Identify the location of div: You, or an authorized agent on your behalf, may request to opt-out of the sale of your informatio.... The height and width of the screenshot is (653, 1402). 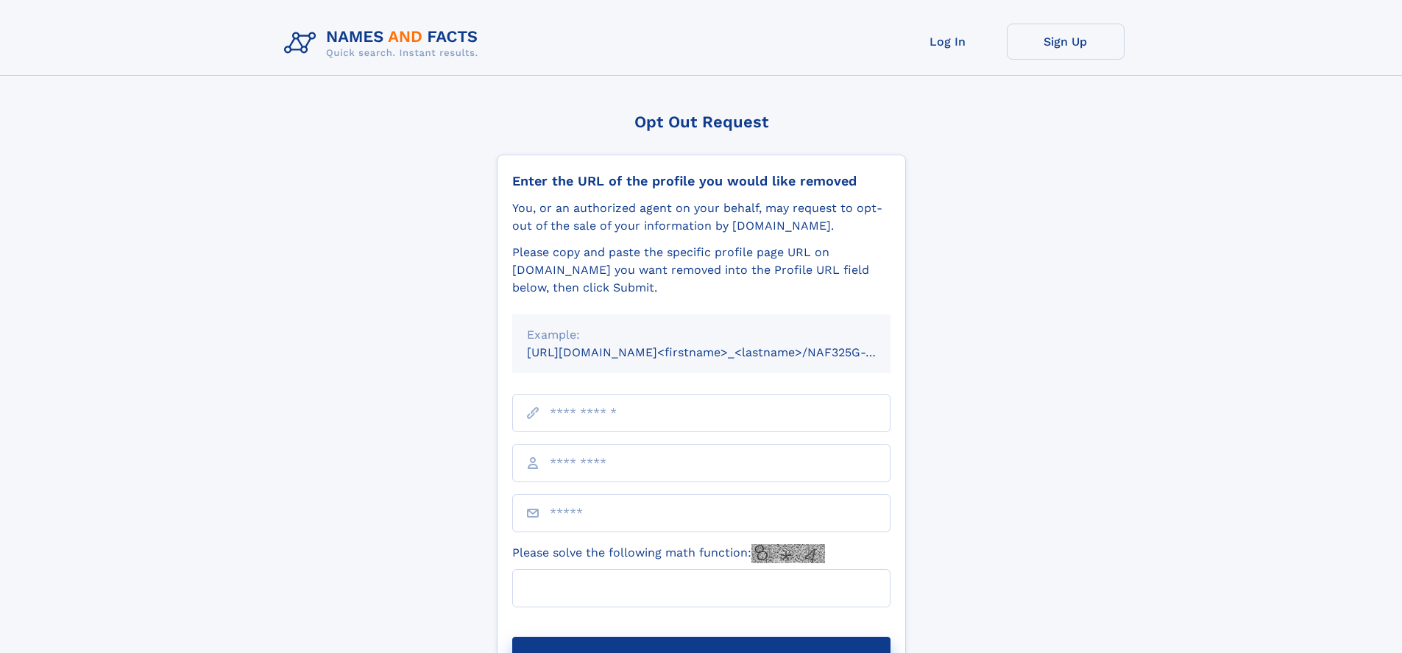
(702, 217).